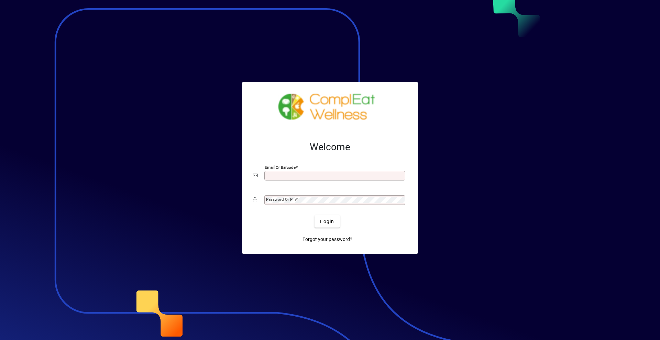 This screenshot has width=660, height=340. Describe the element at coordinates (327, 221) in the screenshot. I see `button: Login` at that location.